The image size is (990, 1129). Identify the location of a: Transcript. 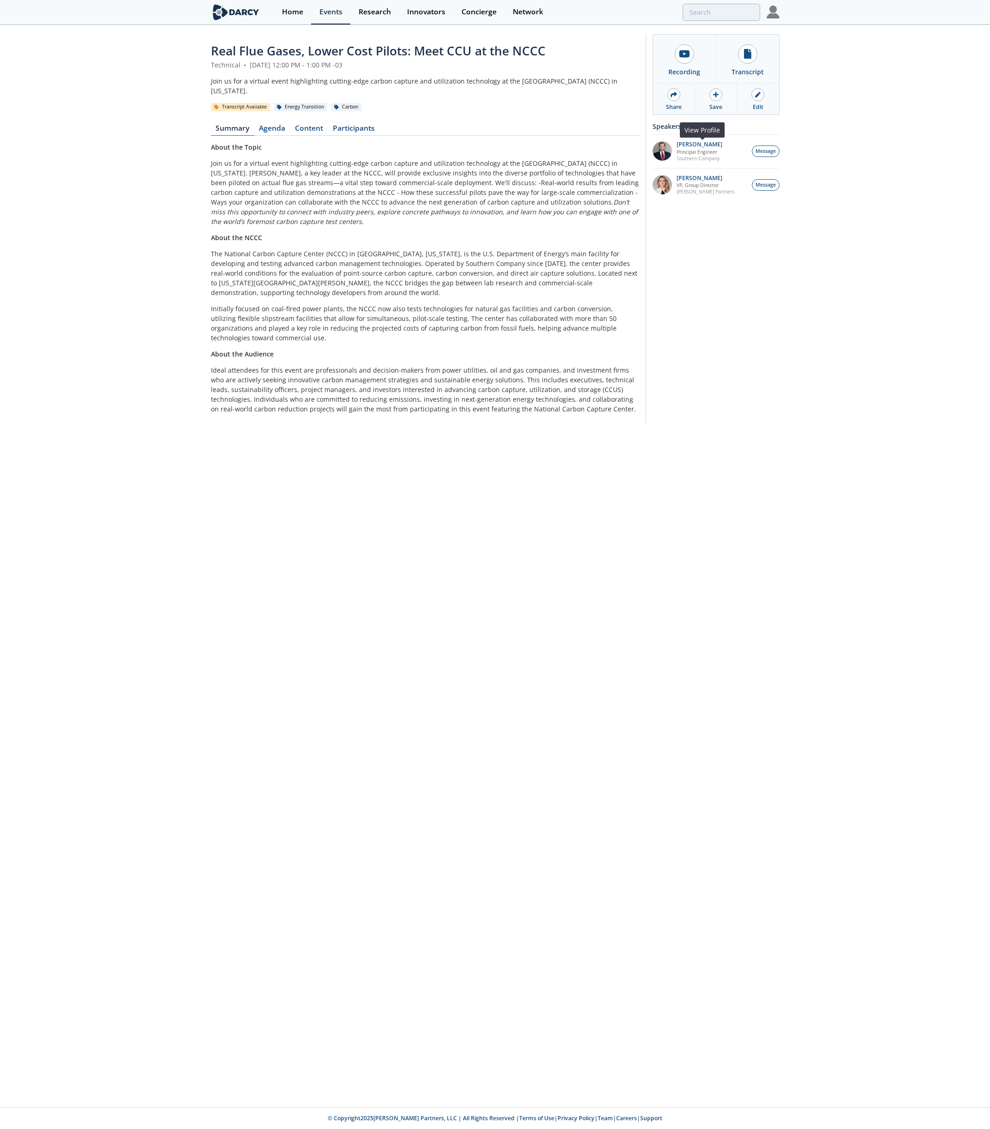
(747, 59).